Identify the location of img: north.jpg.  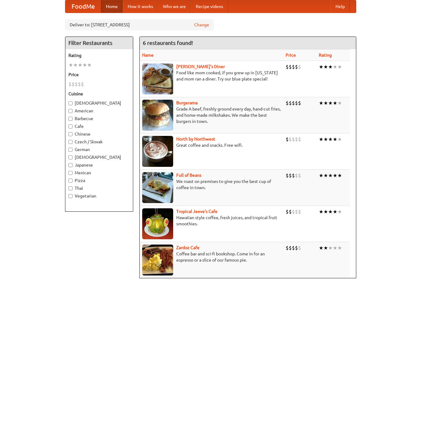
(158, 151).